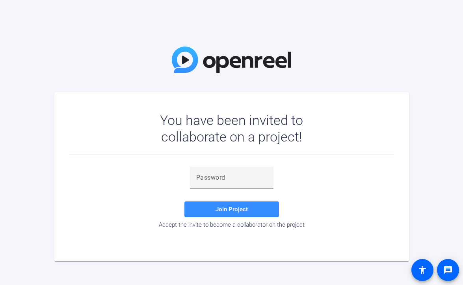  What do you see at coordinates (231, 178) in the screenshot?
I see `input: Password` at bounding box center [231, 178].